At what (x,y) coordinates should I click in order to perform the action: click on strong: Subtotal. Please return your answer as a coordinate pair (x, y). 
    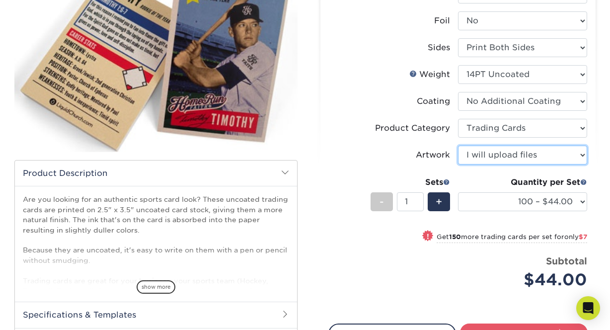
    Looking at the image, I should click on (566, 261).